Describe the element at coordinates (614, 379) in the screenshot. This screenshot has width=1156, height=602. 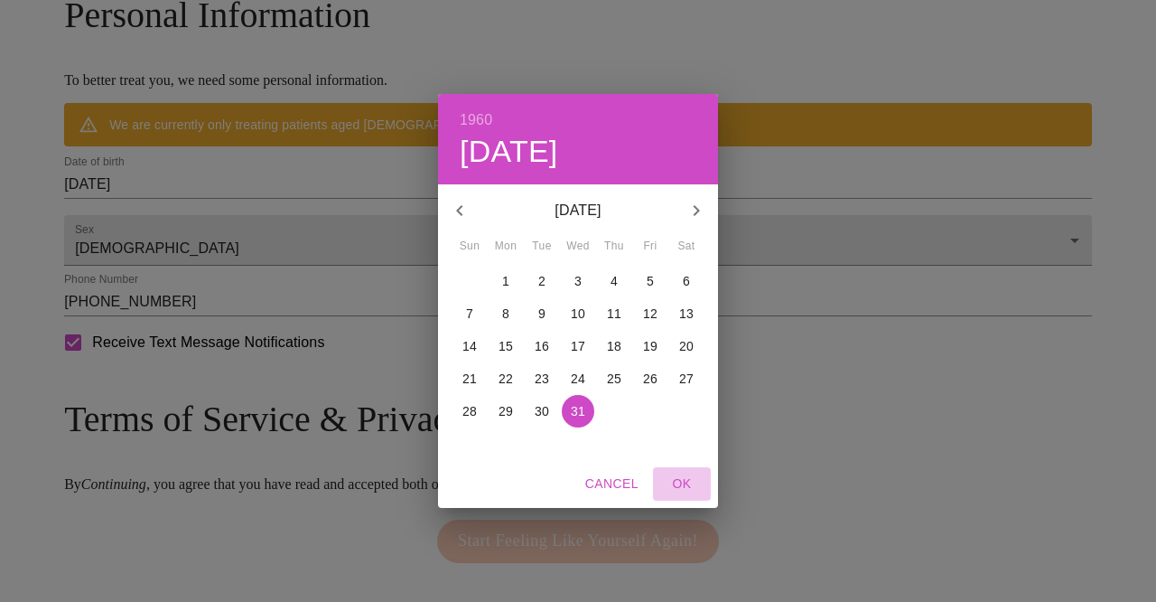
I see `p: 25` at that location.